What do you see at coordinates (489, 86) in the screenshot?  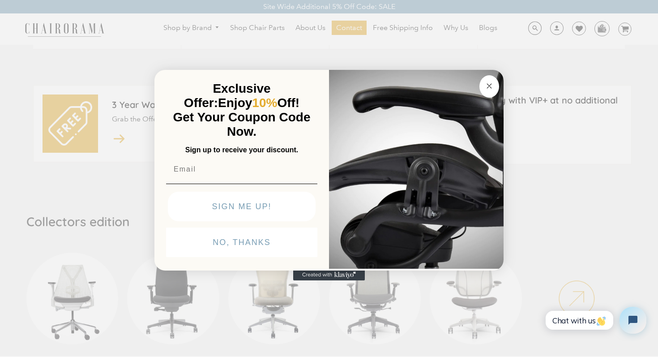 I see `button: Close dialog` at bounding box center [489, 86].